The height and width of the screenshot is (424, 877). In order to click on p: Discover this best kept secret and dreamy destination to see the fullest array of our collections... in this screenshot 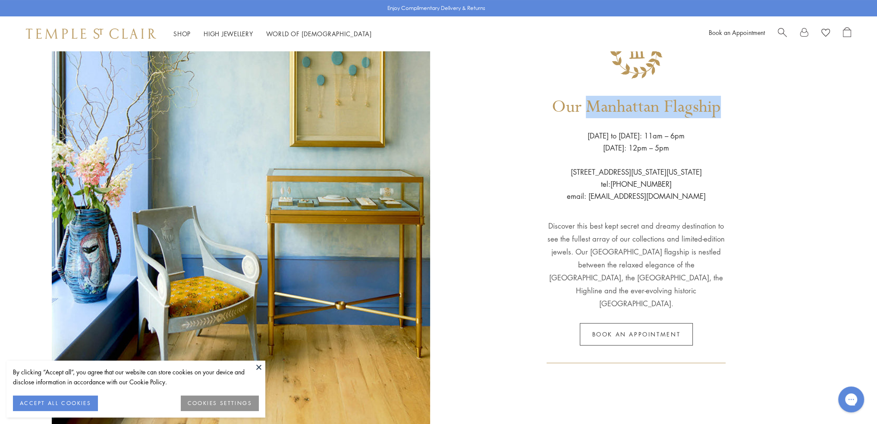, I will do `click(636, 256)`.